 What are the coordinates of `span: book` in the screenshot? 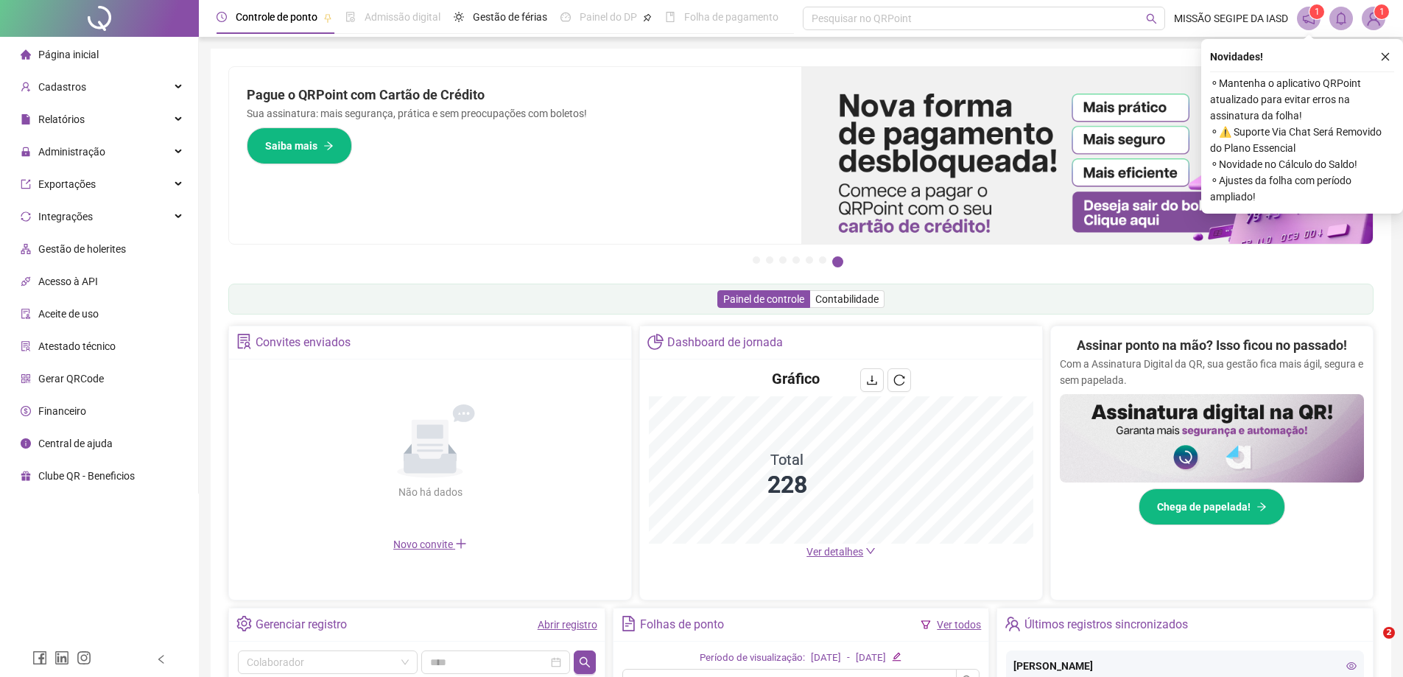 It's located at (670, 17).